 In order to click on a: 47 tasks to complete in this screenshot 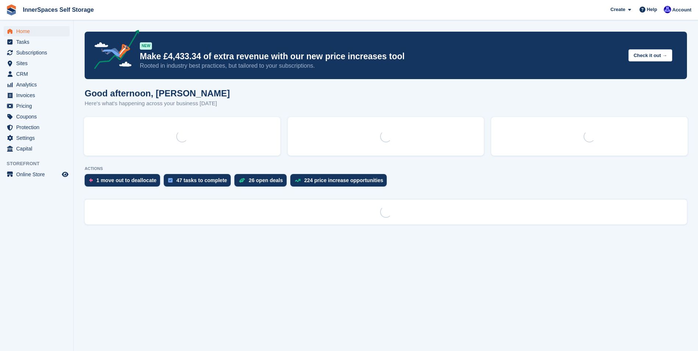, I will do `click(199, 182)`.